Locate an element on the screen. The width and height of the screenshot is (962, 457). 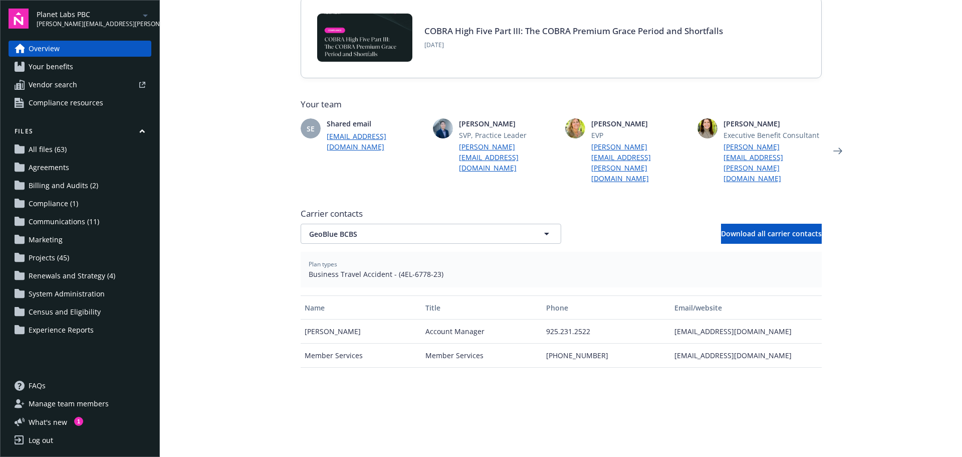
button: Phone is located at coordinates (607, 307).